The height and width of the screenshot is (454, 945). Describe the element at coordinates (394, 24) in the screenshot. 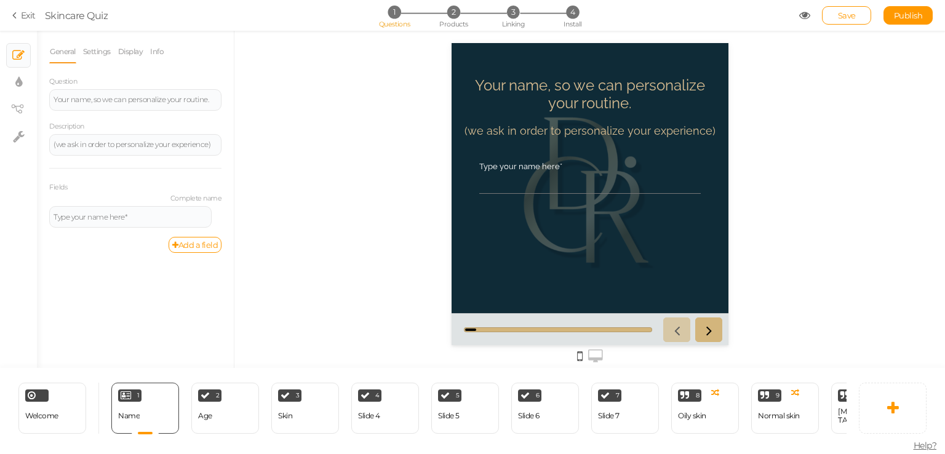

I see `span: Questions` at that location.